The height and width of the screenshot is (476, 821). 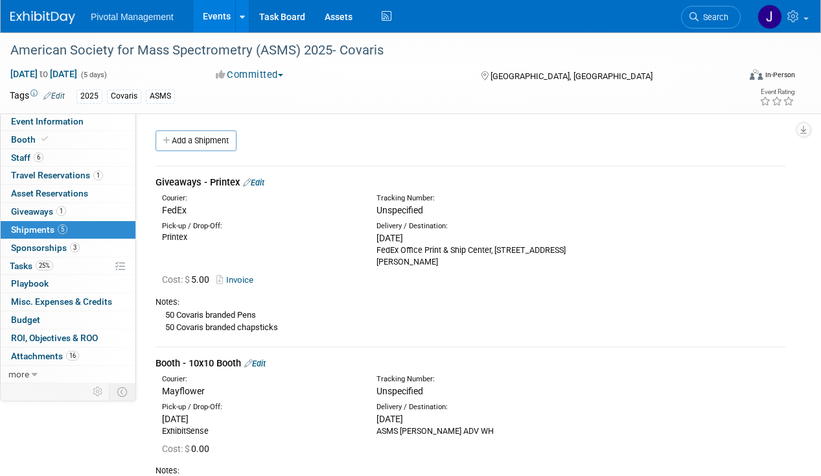 What do you see at coordinates (124, 96) in the screenshot?
I see `div: Covaris` at bounding box center [124, 96].